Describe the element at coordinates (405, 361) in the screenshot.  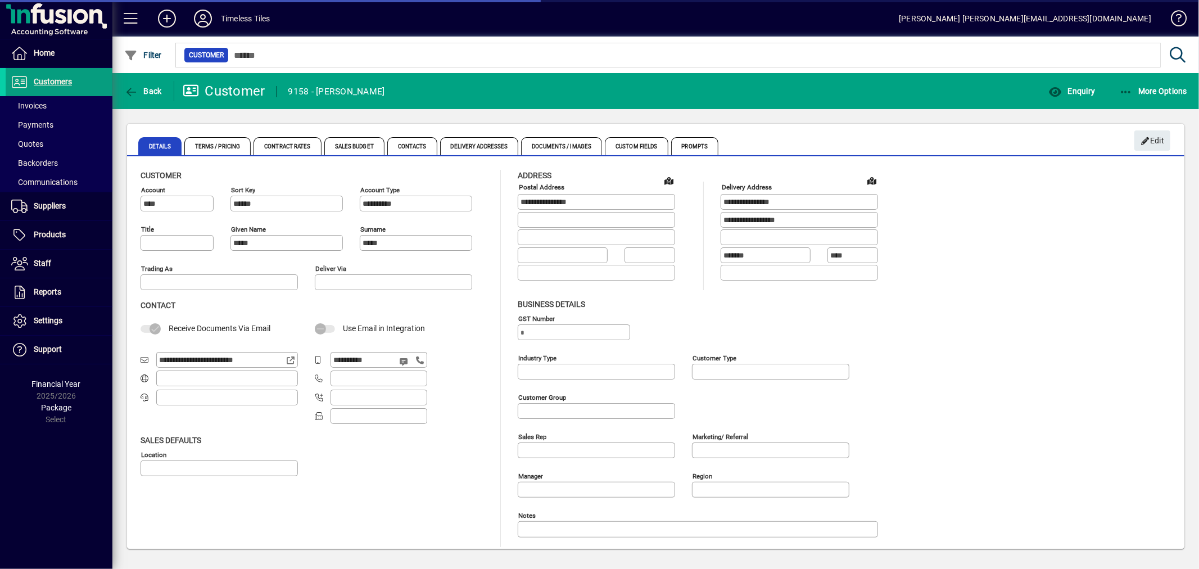
I see `button: Send SMS` at that location.